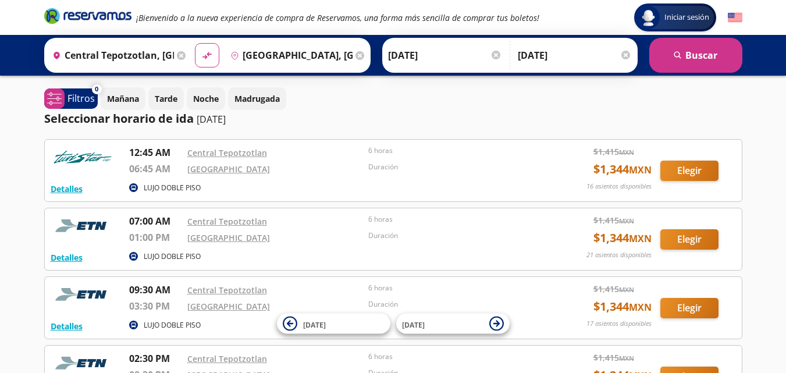 Image resolution: width=786 pixels, height=373 pixels. Describe the element at coordinates (206, 98) in the screenshot. I see `p: Noche` at that location.